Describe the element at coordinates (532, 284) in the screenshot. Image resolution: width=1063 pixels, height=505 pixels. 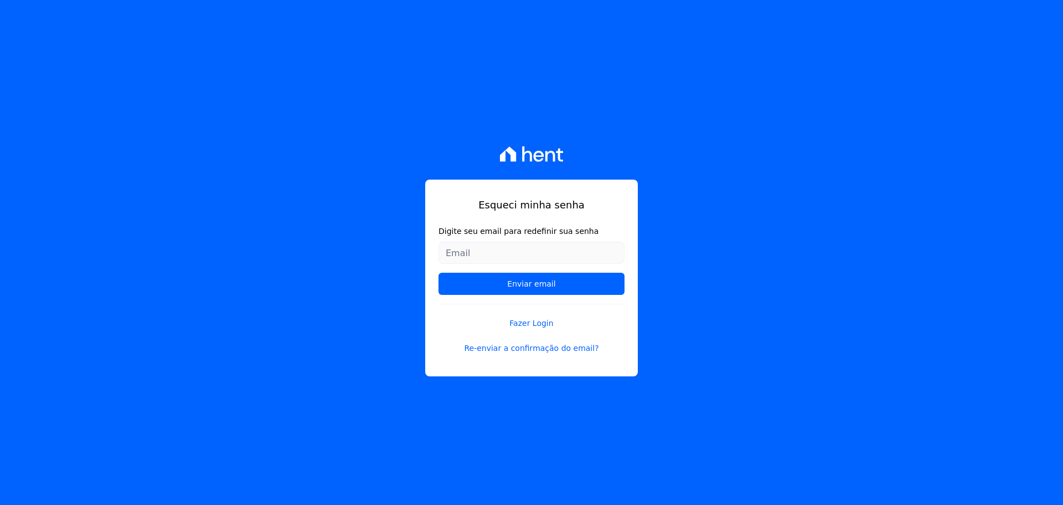
I see `input: Enviar email` at that location.